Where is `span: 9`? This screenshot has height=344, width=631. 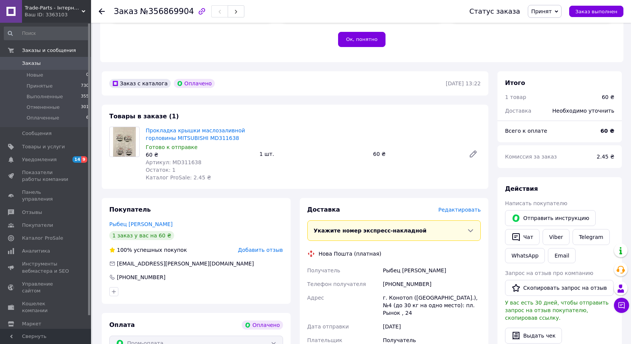
span: 9 is located at coordinates (84, 159).